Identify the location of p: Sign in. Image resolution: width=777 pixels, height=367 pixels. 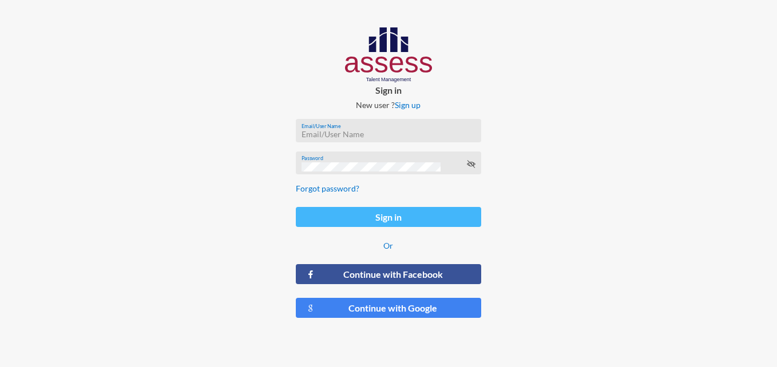
(389, 90).